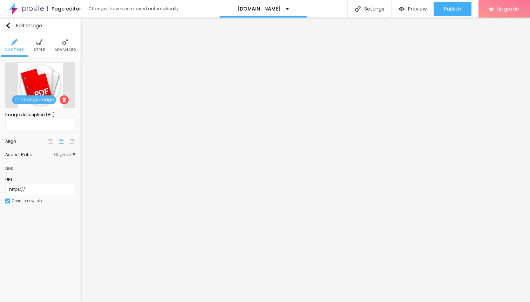  What do you see at coordinates (14, 50) in the screenshot?
I see `span: Content` at bounding box center [14, 50].